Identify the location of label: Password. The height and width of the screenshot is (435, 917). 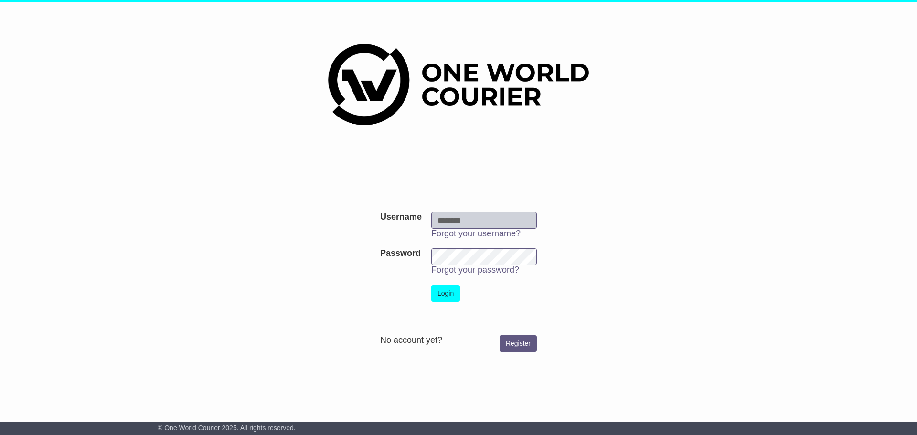
(400, 254).